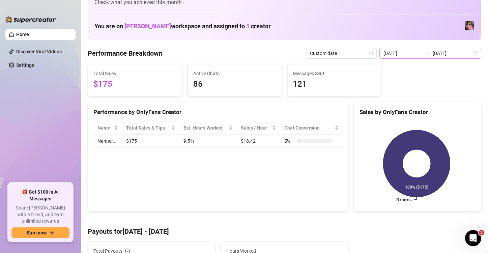 The image size is (488, 253). What do you see at coordinates (427, 53) in the screenshot?
I see `span: to` at bounding box center [427, 53].